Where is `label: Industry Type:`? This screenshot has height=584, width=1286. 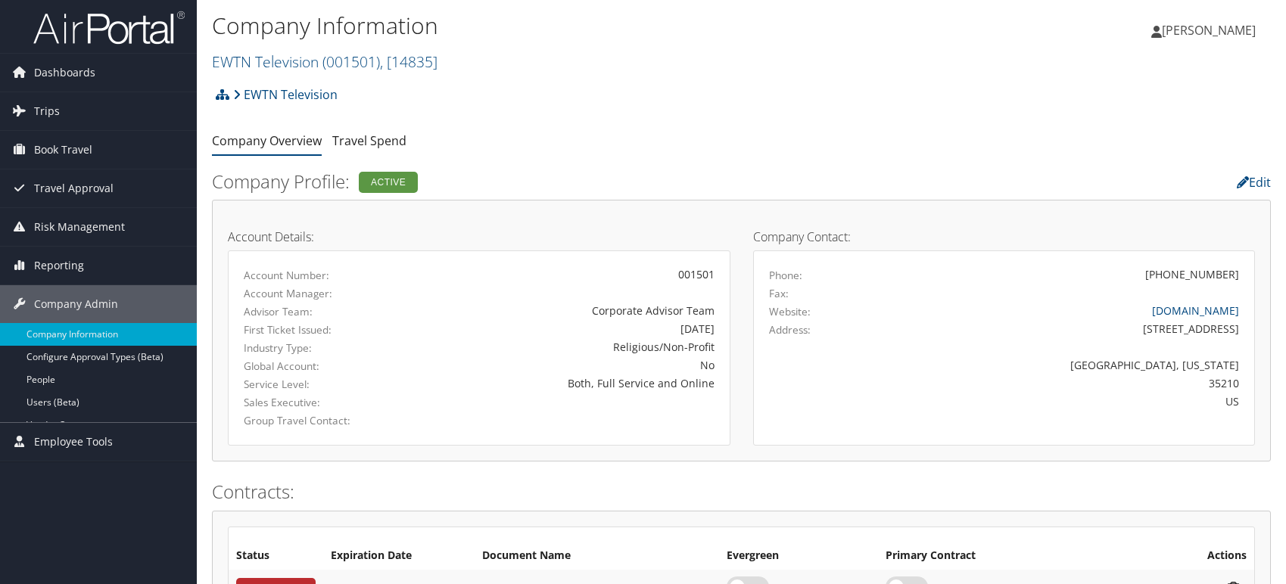 label: Industry Type: is located at coordinates (314, 348).